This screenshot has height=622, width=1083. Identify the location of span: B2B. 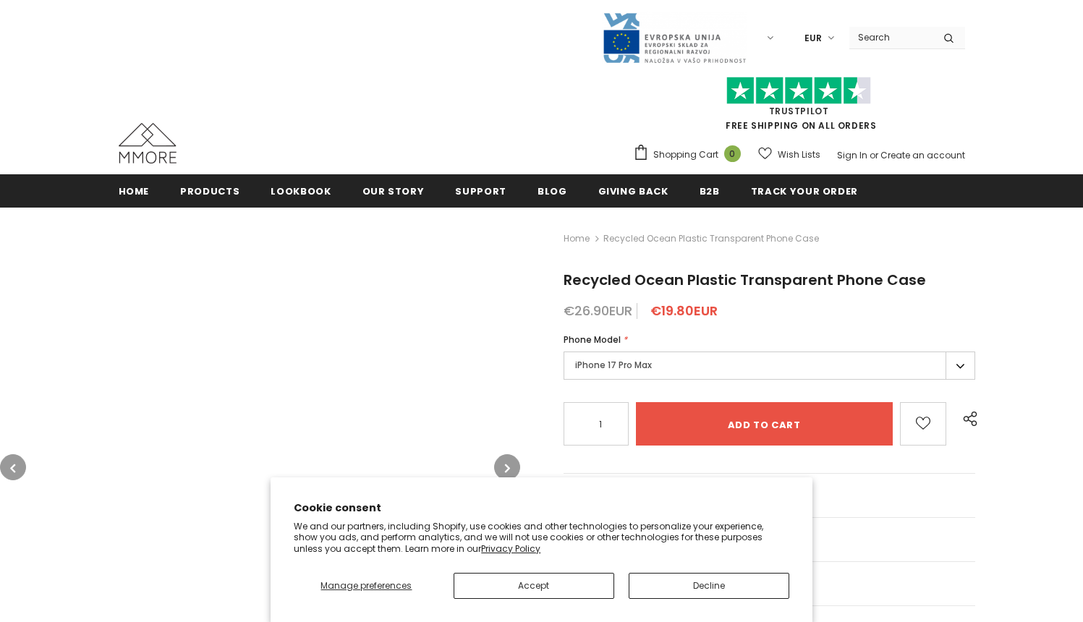
(710, 191).